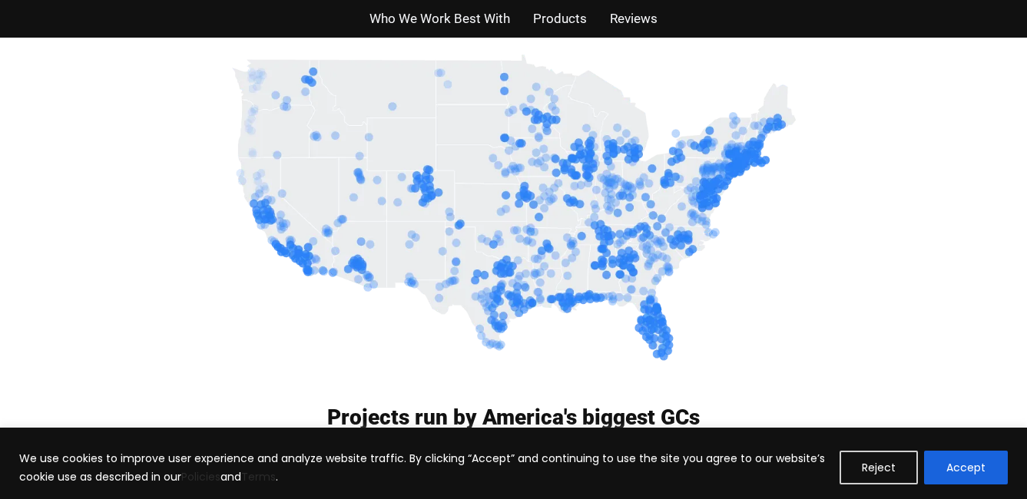 Image resolution: width=1027 pixels, height=499 pixels. What do you see at coordinates (258, 477) in the screenshot?
I see `a: Terms` at bounding box center [258, 477].